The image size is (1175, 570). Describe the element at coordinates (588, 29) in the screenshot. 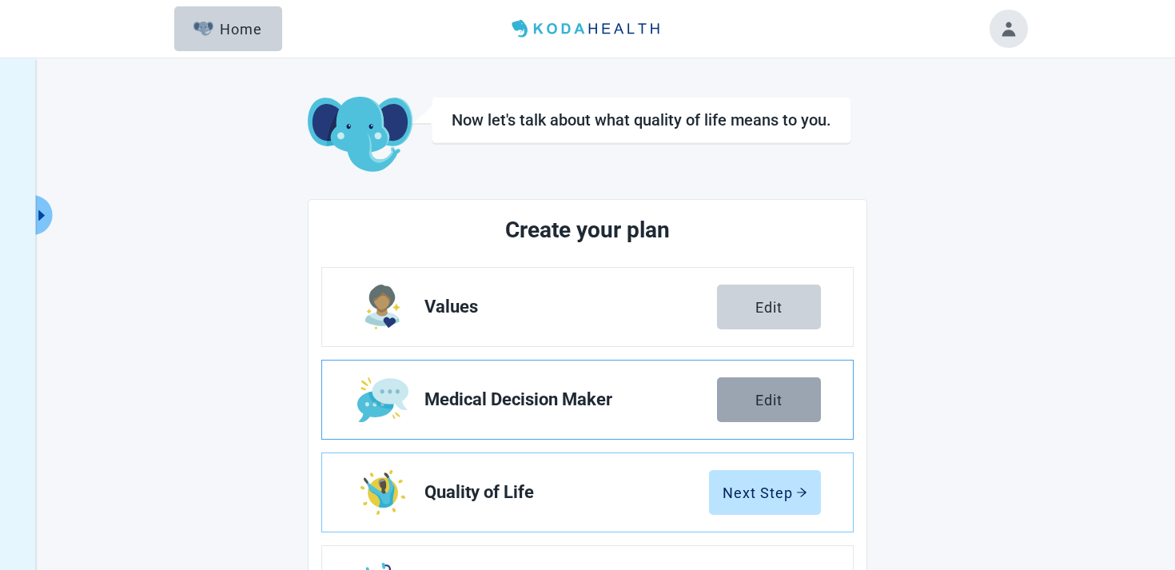

I see `img: Koda Health` at that location.